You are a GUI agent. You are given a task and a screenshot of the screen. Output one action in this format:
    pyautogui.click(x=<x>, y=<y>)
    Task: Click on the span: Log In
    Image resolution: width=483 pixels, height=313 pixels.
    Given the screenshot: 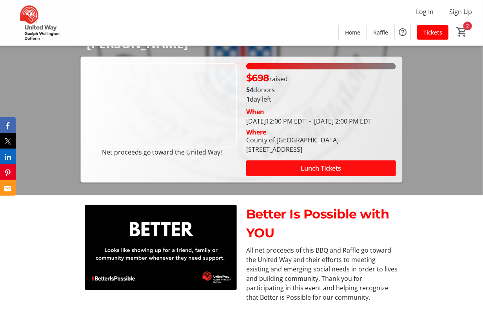 What is the action you would take?
    pyautogui.click(x=425, y=12)
    